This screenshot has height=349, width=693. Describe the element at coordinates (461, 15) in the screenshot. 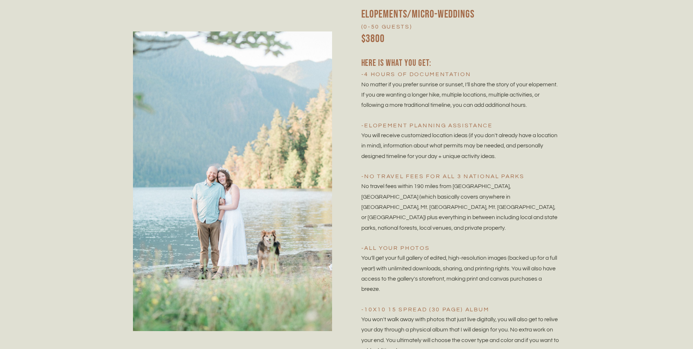

I see `h2: Elopements/Micro-weddings` at that location.